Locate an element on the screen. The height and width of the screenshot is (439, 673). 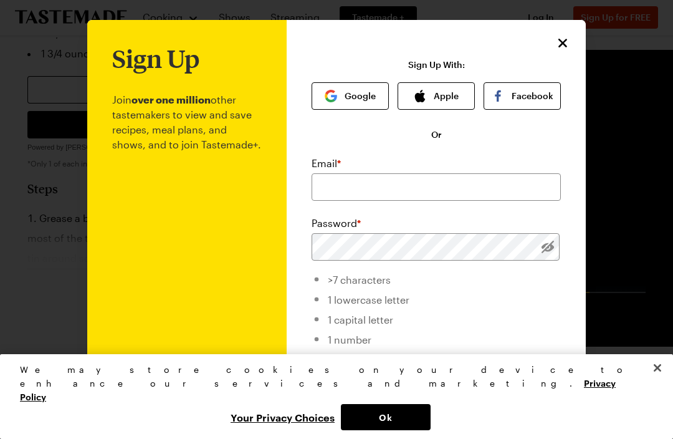
span: Or is located at coordinates (436, 135).